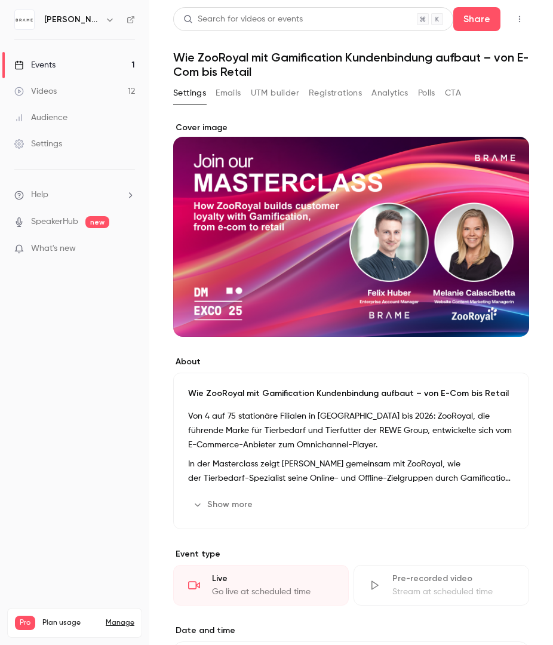  Describe the element at coordinates (351, 128) in the screenshot. I see `label: Cover image` at that location.